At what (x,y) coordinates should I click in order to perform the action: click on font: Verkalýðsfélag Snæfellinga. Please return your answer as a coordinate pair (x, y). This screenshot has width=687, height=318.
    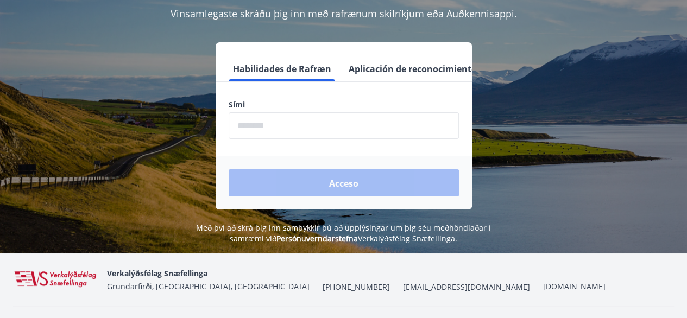
    Looking at the image, I should click on (157, 273).